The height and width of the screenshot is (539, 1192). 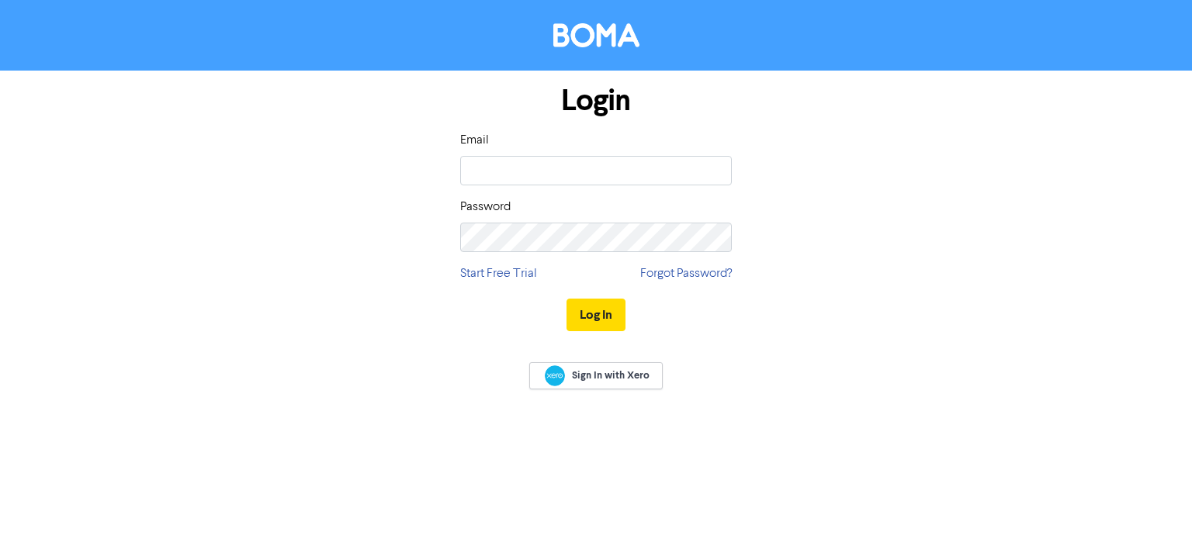 I want to click on h1: Login, so click(x=596, y=101).